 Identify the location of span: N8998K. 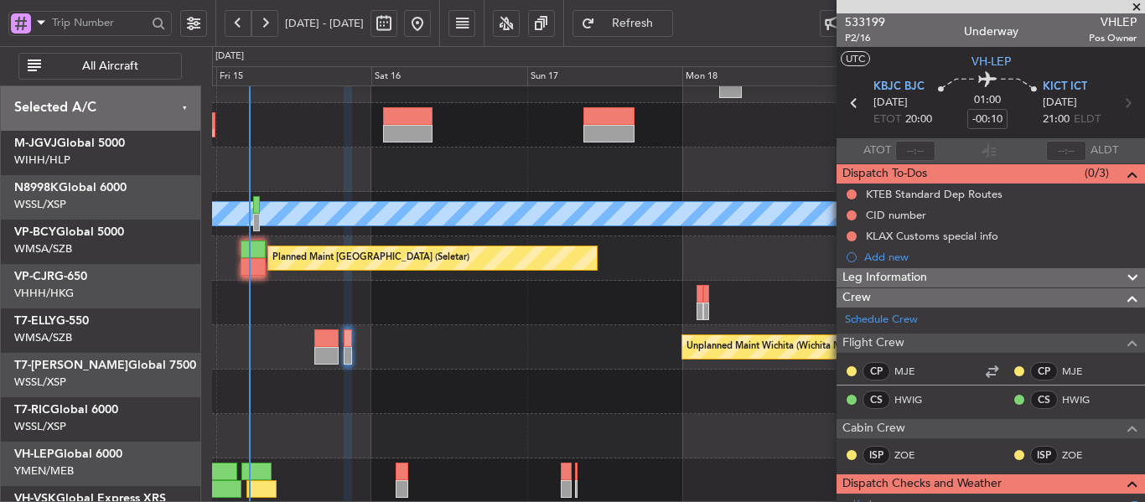
(36, 188).